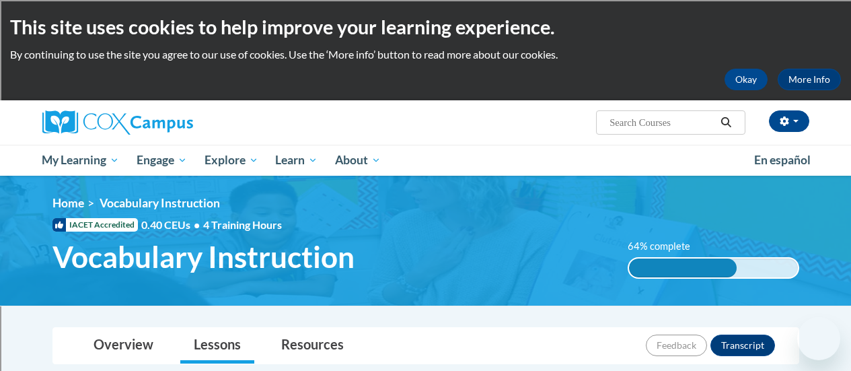 The width and height of the screenshot is (851, 371). Describe the element at coordinates (296, 160) in the screenshot. I see `span: Learn` at that location.